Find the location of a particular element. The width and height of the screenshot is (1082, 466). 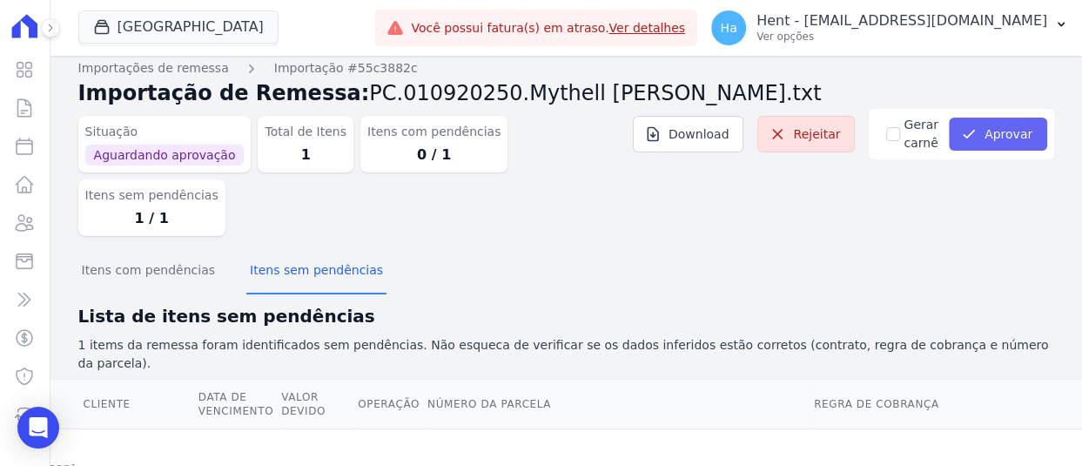

th: Valor devido is located at coordinates (318, 404).